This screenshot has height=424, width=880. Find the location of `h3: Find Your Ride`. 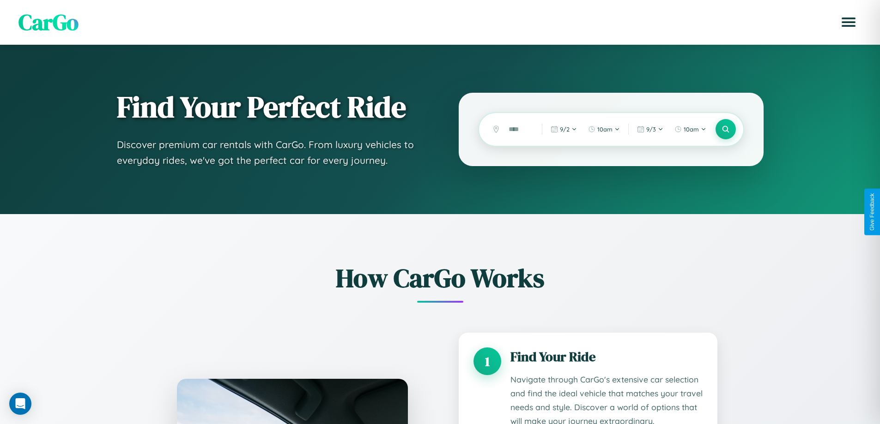

h3: Find Your Ride is located at coordinates (606, 357).